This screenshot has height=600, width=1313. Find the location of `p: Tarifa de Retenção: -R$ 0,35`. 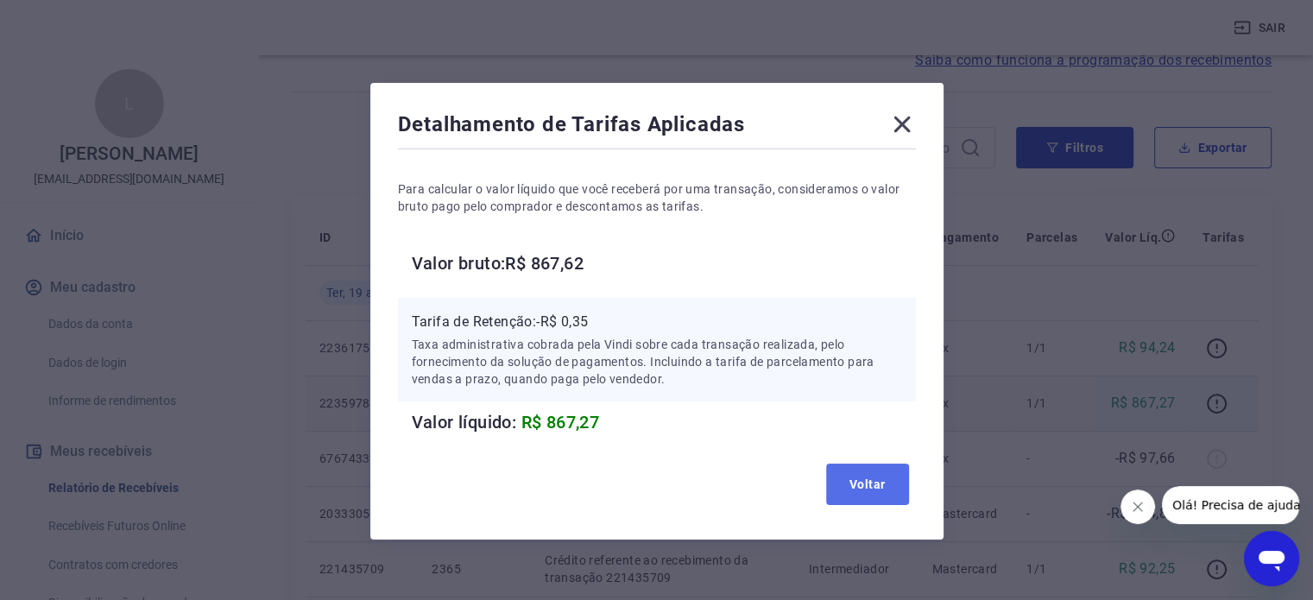

p: Tarifa de Retenção: -R$ 0,35 is located at coordinates (657, 322).